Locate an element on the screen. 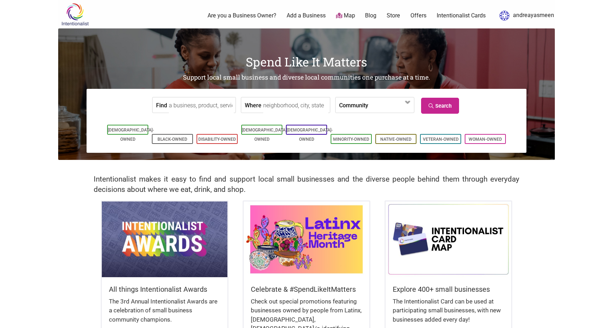  img: Intentionalist Card Map is located at coordinates (449, 239).